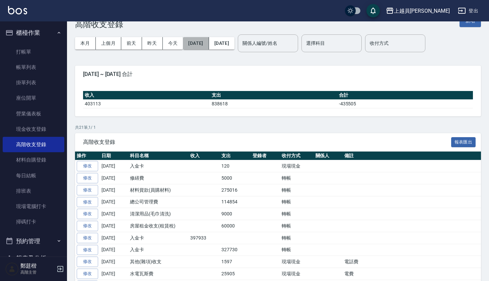 This screenshot has height=281, width=489. I want to click on img: Person, so click(12, 269).